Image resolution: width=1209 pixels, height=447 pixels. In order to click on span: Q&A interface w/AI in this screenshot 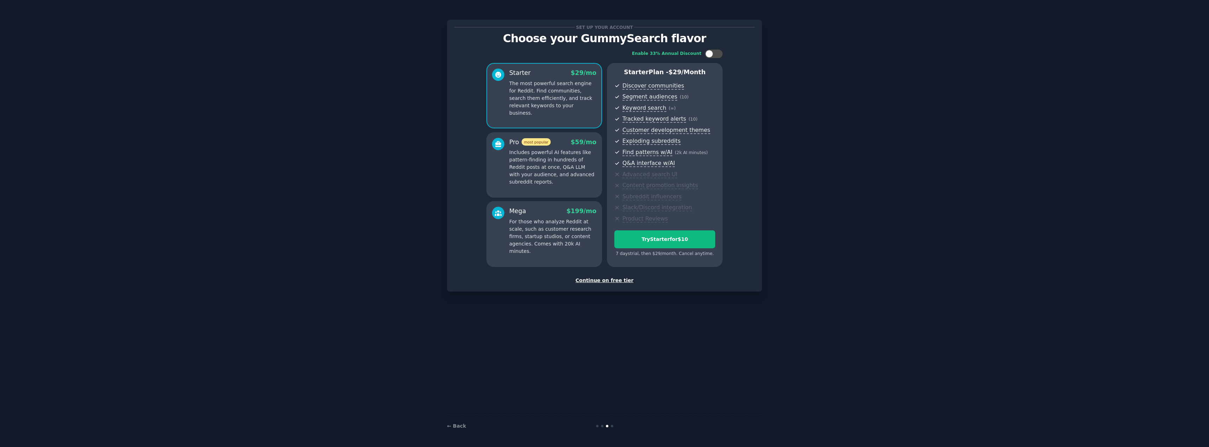, I will do `click(648, 163)`.